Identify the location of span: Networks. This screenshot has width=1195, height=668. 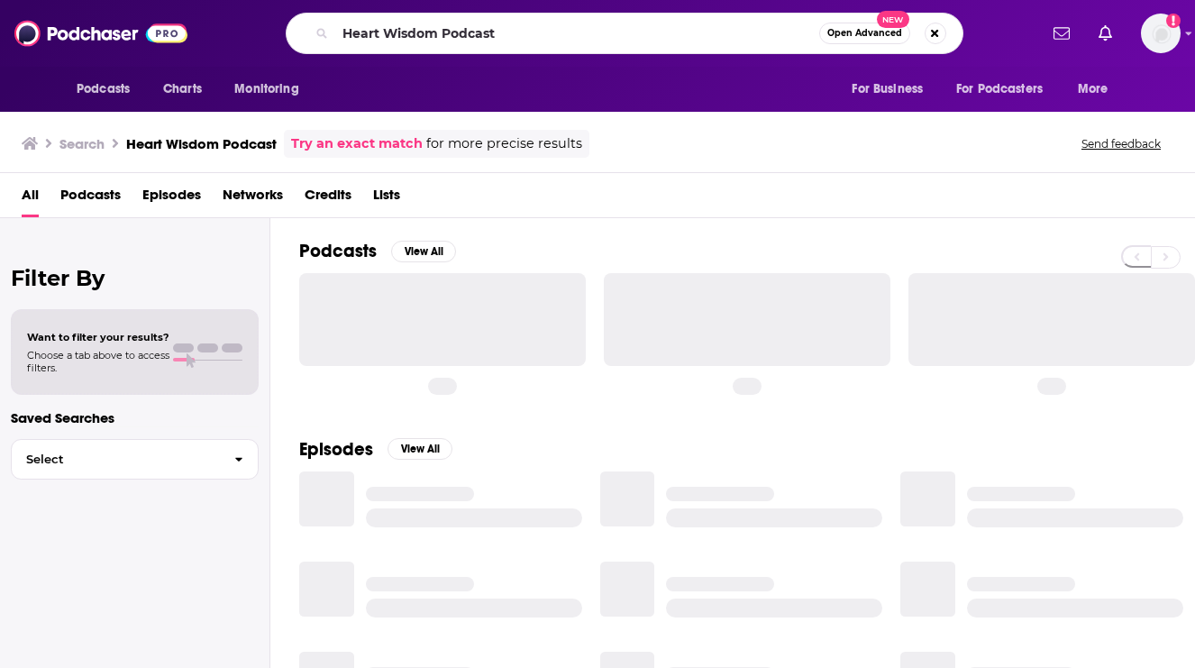
(252, 198).